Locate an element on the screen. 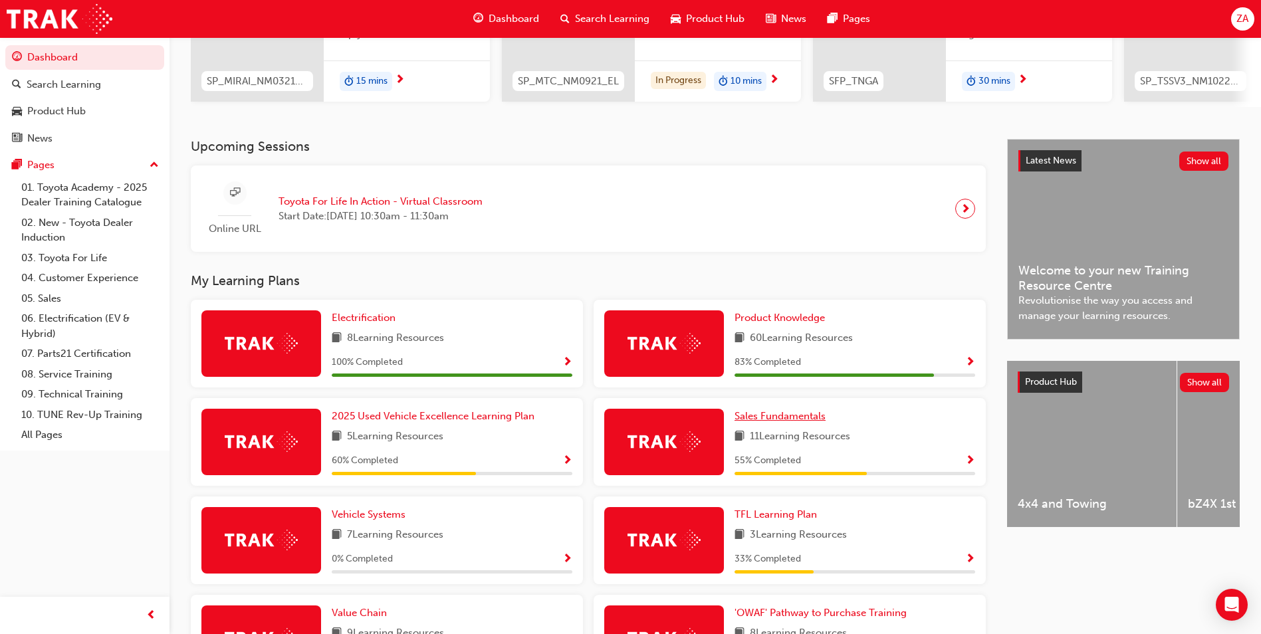 This screenshot has height=634, width=1261. span: Electrification is located at coordinates (364, 318).